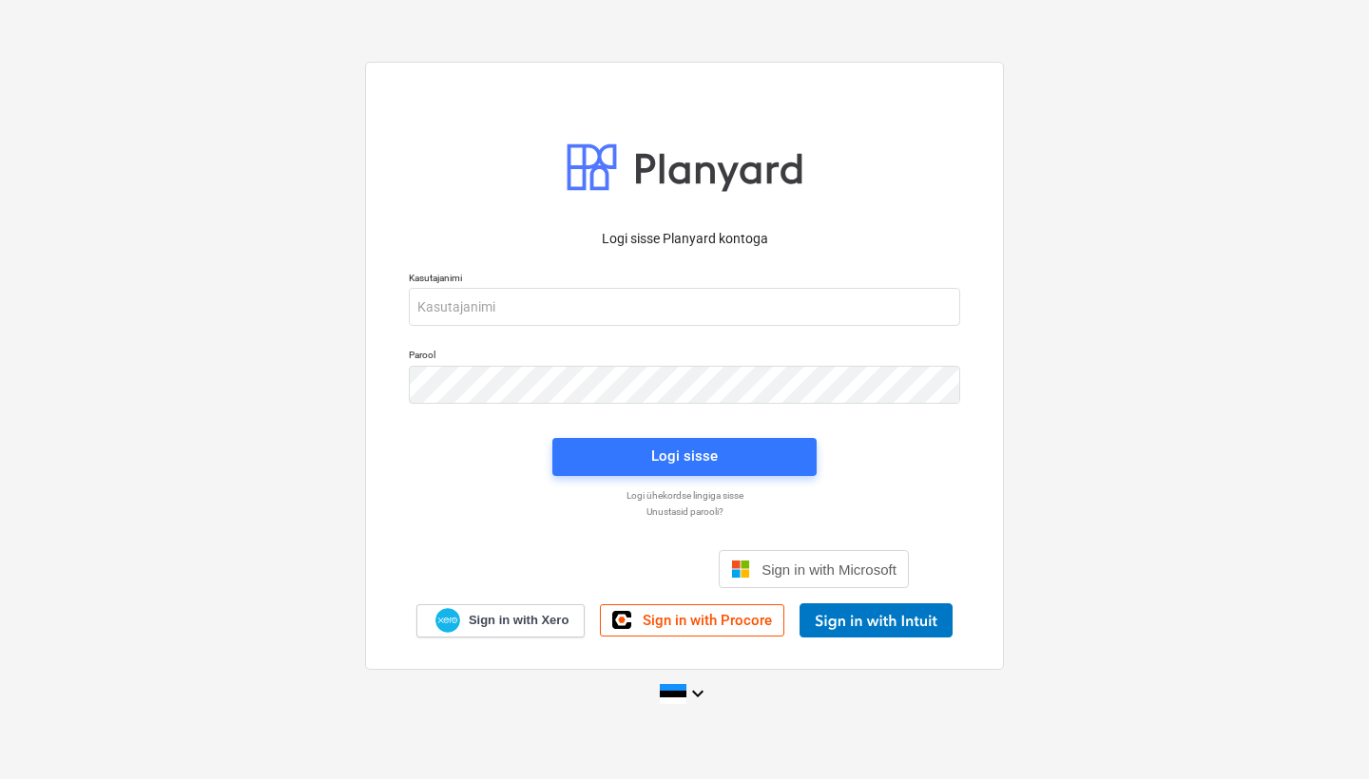  Describe the element at coordinates (684, 495) in the screenshot. I see `p: Logi ühekordse lingiga sisse` at that location.